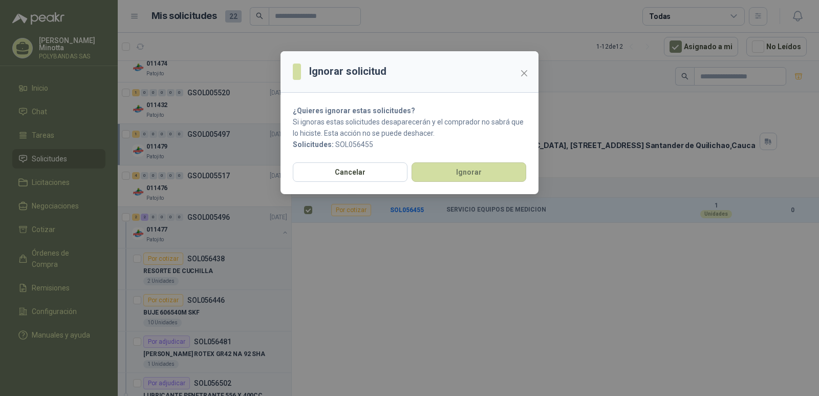  I want to click on span: close, so click(524, 73).